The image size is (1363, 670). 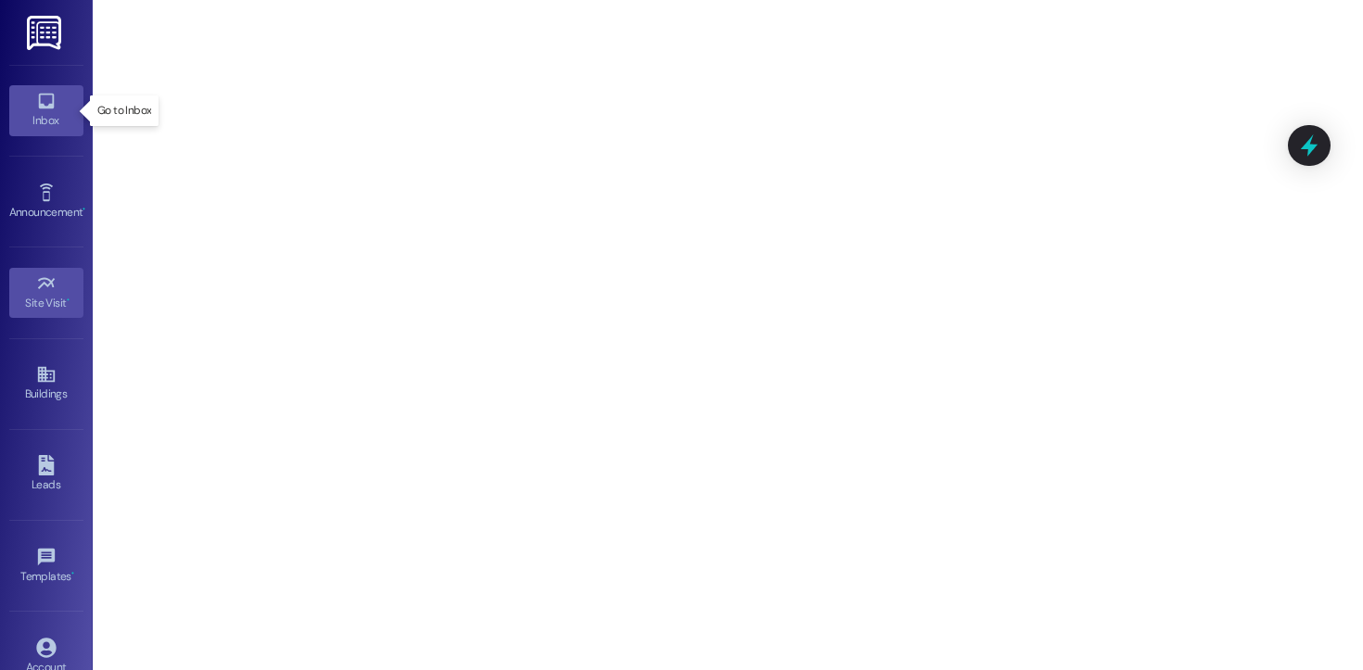 What do you see at coordinates (124, 110) in the screenshot?
I see `p: Go to Inbox` at bounding box center [124, 110].